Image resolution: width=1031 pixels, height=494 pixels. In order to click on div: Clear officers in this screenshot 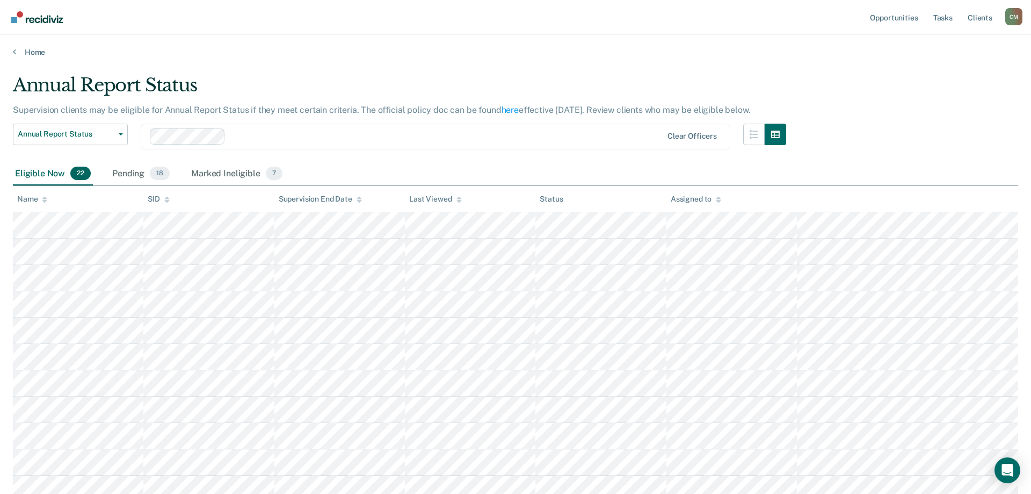, I will do `click(692, 136)`.